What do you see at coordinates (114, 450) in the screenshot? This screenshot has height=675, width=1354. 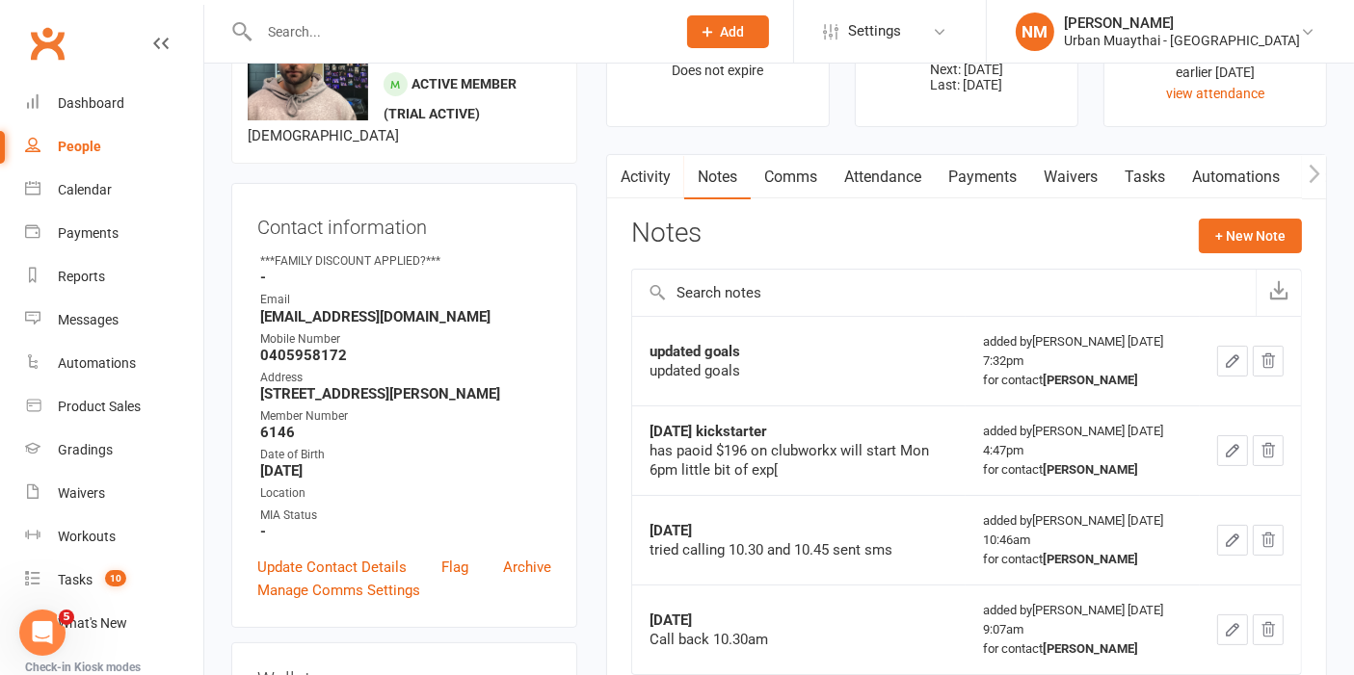 I see `a: Gradings` at bounding box center [114, 450].